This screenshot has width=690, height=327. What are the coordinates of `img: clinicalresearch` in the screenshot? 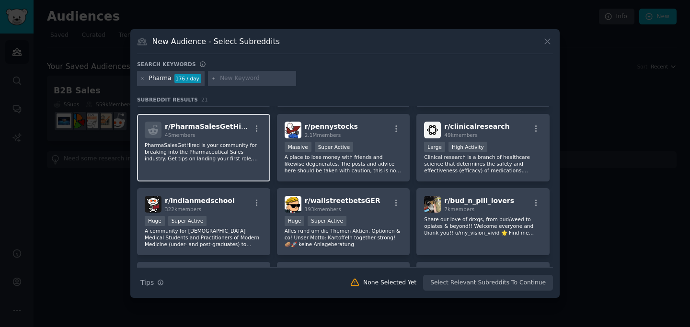 It's located at (432, 130).